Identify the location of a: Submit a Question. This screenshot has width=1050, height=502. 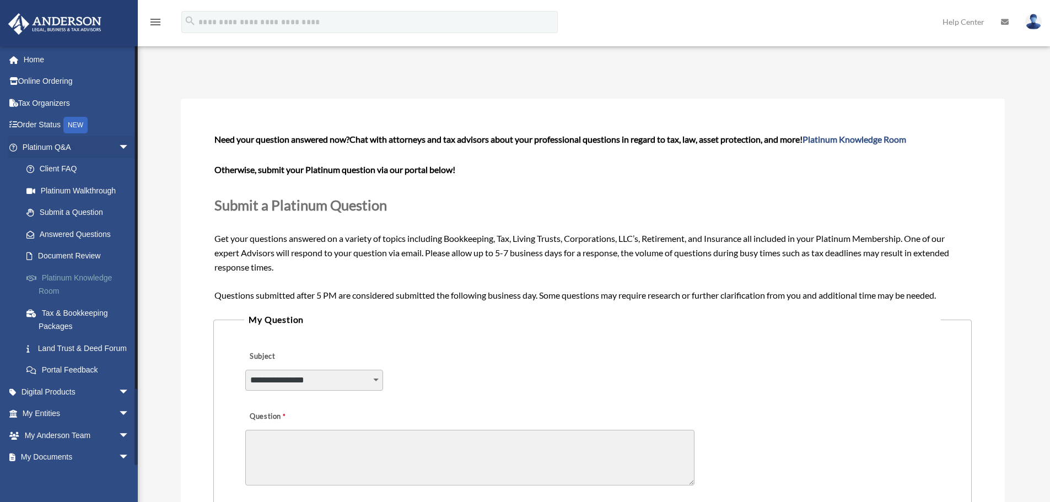
(78, 213).